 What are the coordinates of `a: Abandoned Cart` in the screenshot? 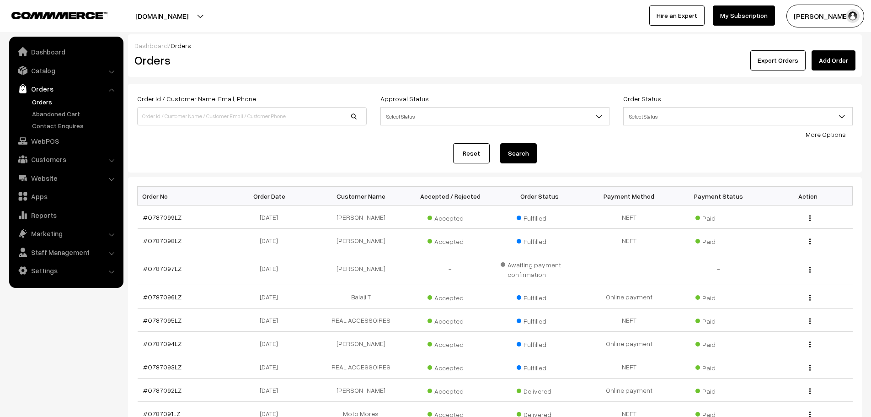 It's located at (75, 113).